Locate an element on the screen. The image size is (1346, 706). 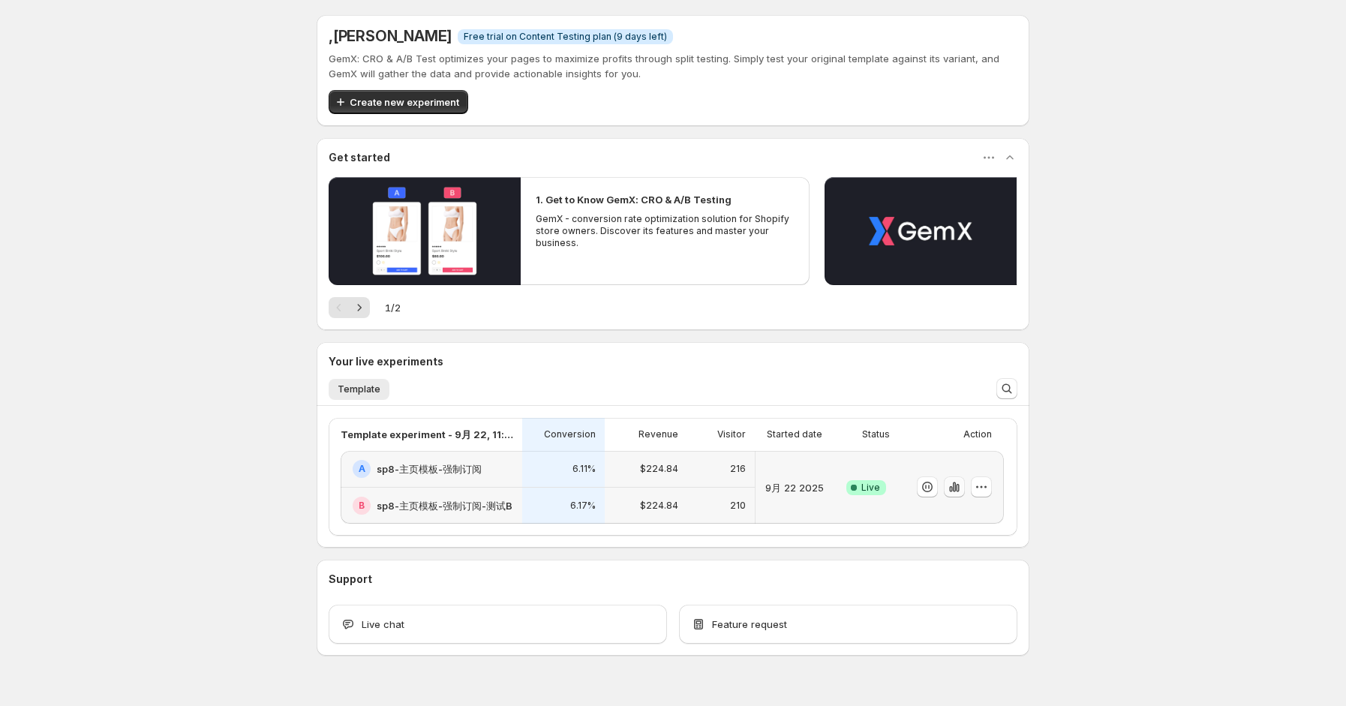
span: Template is located at coordinates (359, 389).